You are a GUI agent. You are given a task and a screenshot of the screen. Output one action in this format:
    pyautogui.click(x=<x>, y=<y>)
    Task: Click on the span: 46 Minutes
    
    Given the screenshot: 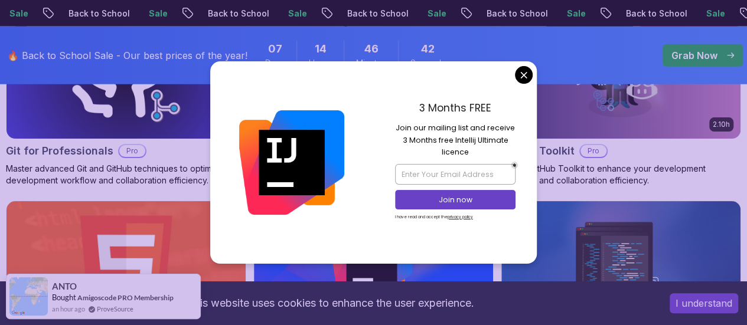 What is the action you would take?
    pyautogui.click(x=372, y=49)
    